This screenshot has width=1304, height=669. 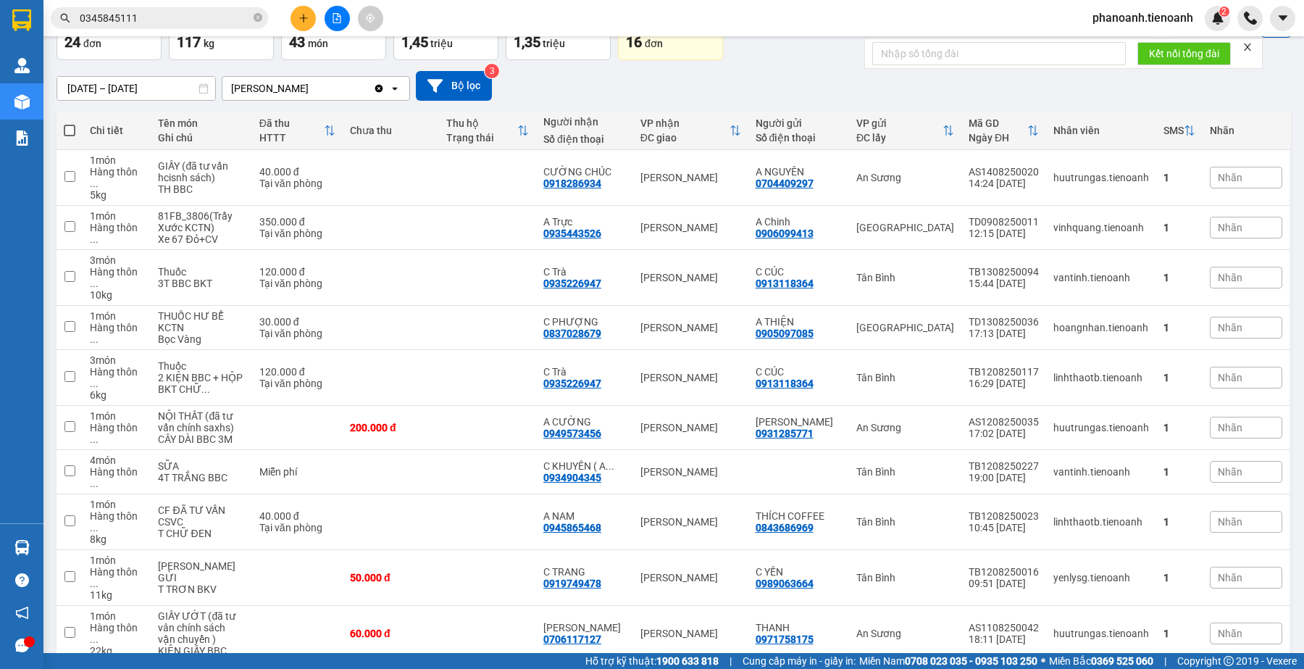 I want to click on div: Thuốc, so click(x=201, y=366).